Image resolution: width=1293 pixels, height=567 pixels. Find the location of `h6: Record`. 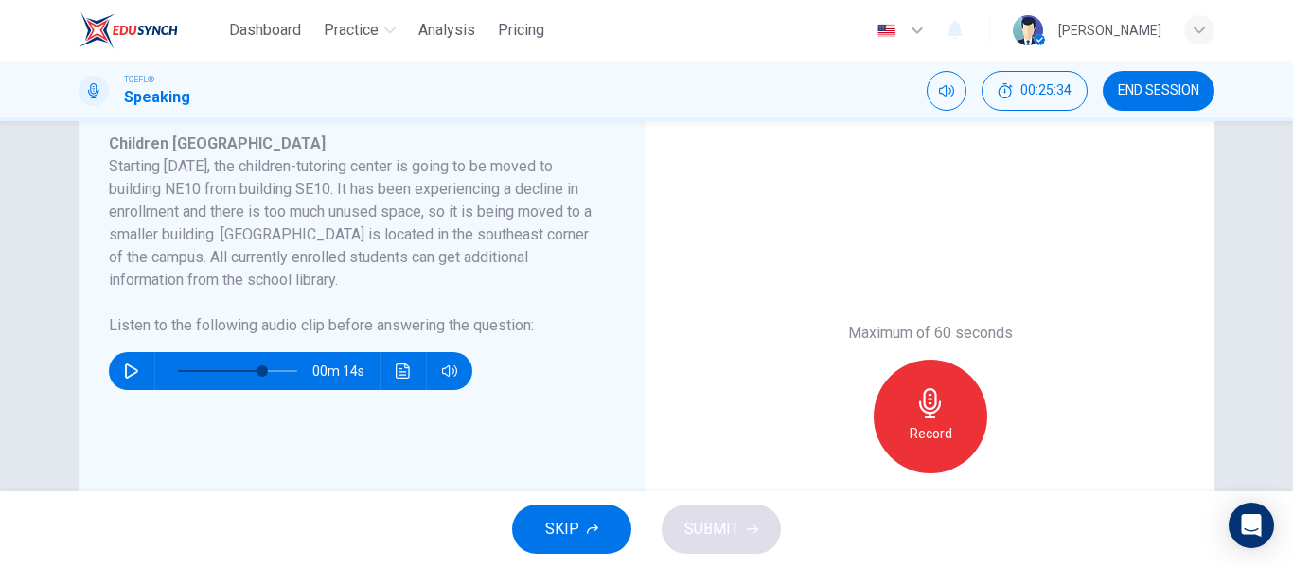

h6: Record is located at coordinates (930, 434).